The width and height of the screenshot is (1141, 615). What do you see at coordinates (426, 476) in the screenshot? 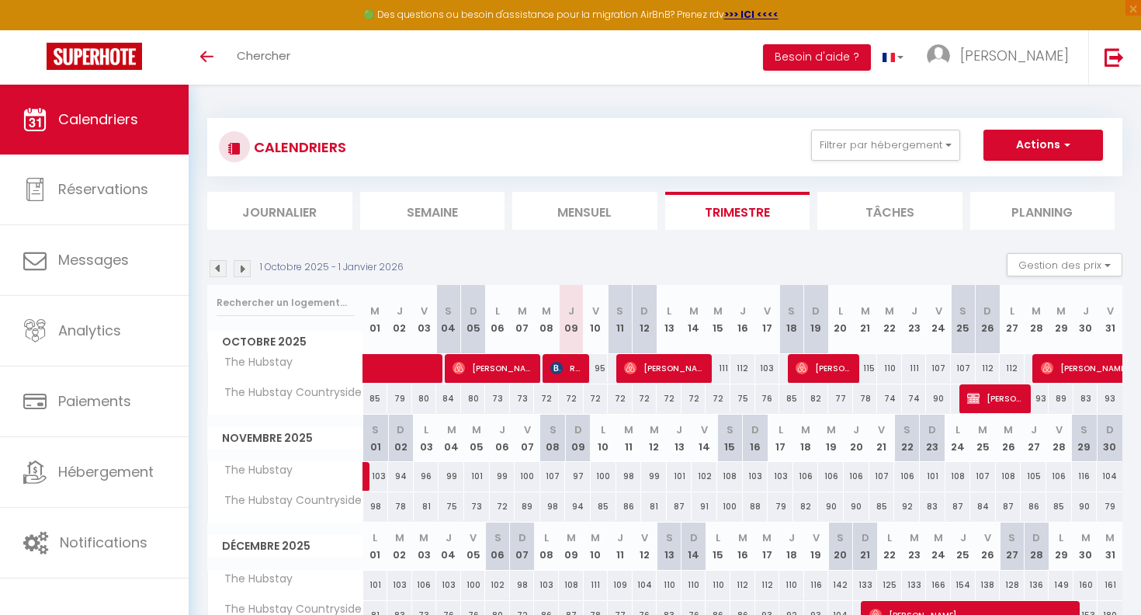
I see `div: 96` at bounding box center [426, 476].